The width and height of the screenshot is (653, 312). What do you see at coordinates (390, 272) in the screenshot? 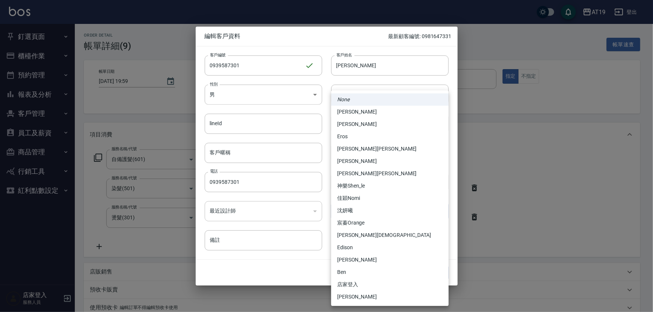
I see `li: Ben` at bounding box center [390, 272].